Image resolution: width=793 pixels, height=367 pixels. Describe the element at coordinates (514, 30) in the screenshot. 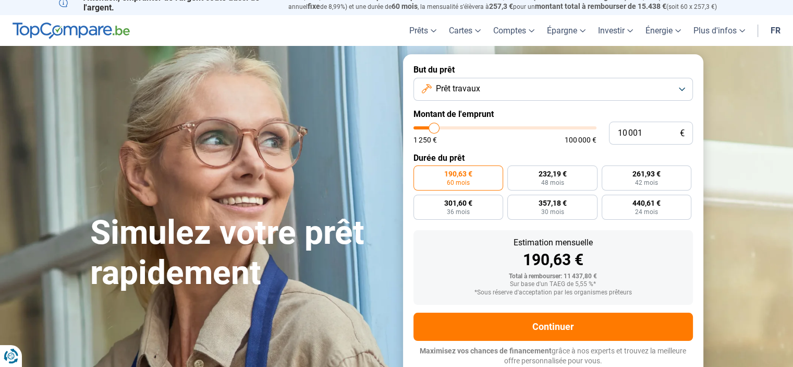

I see `a: Comptes` at that location.